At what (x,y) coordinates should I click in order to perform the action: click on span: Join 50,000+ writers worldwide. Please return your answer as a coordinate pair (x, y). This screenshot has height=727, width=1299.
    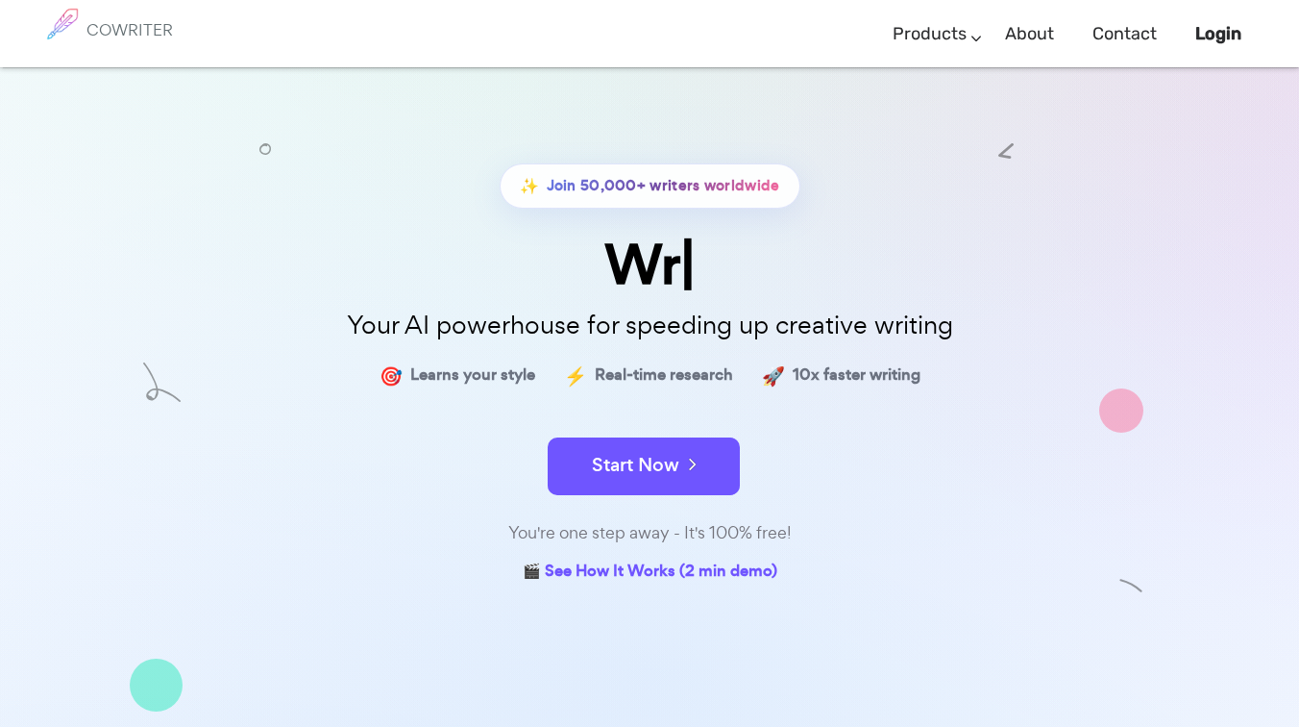
    Looking at the image, I should click on (663, 185).